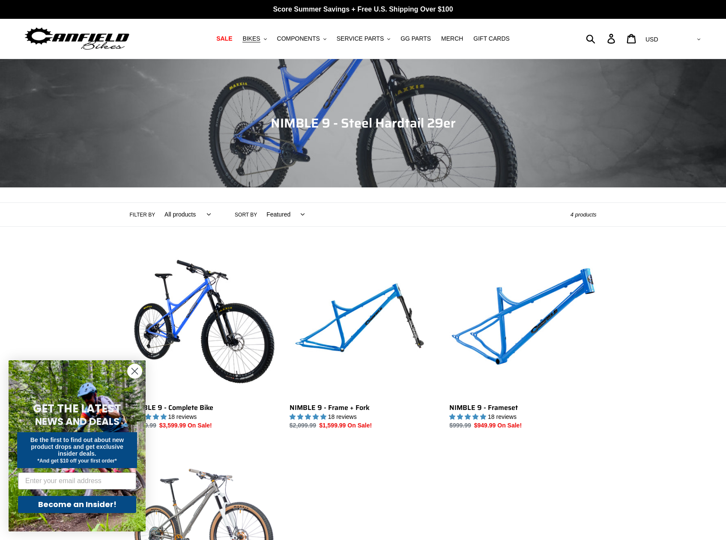 Image resolution: width=726 pixels, height=540 pixels. What do you see at coordinates (77, 505) in the screenshot?
I see `button: Become an Insider!` at bounding box center [77, 505].